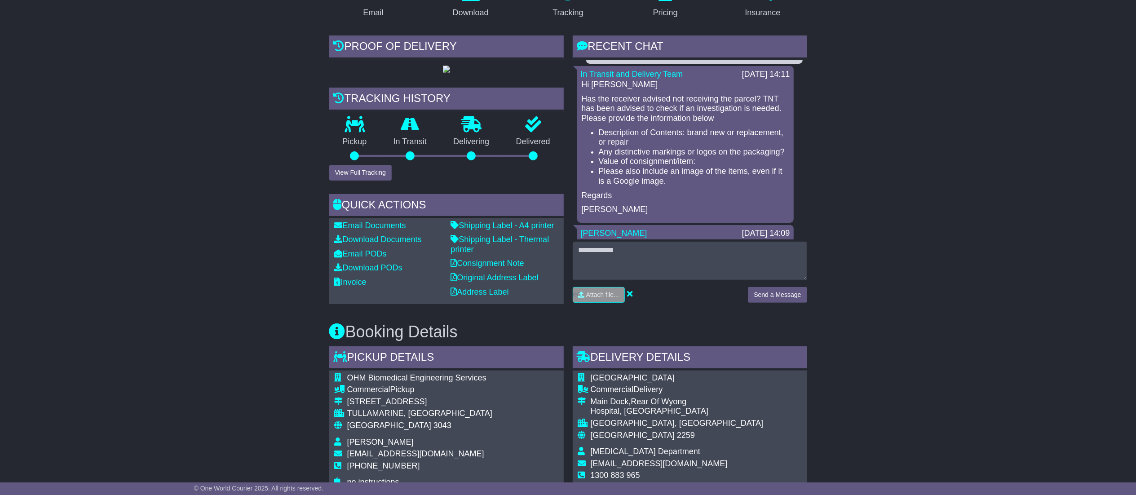 Image resolution: width=1136 pixels, height=495 pixels. Describe the element at coordinates (259, 488) in the screenshot. I see `span: © One World Courier 2025. All rights reserved.` at that location.